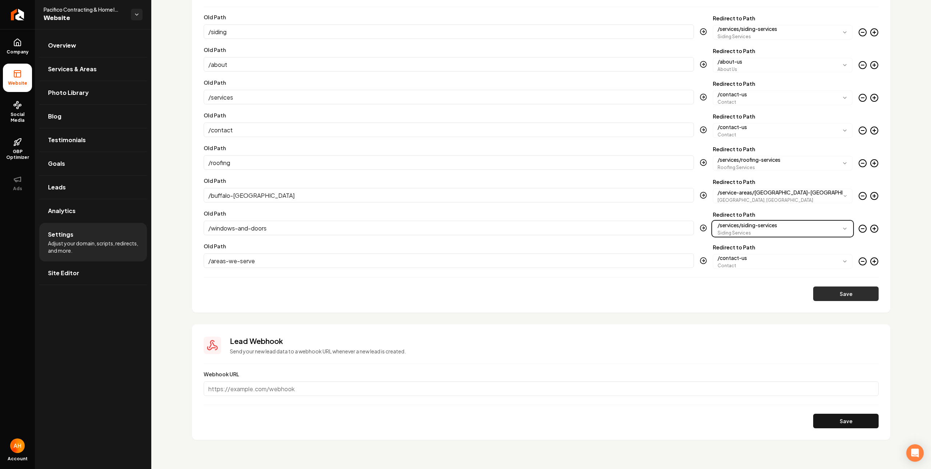 The height and width of the screenshot is (469, 931). Describe the element at coordinates (915, 453) in the screenshot. I see `div: Open Intercom Messenger` at that location.